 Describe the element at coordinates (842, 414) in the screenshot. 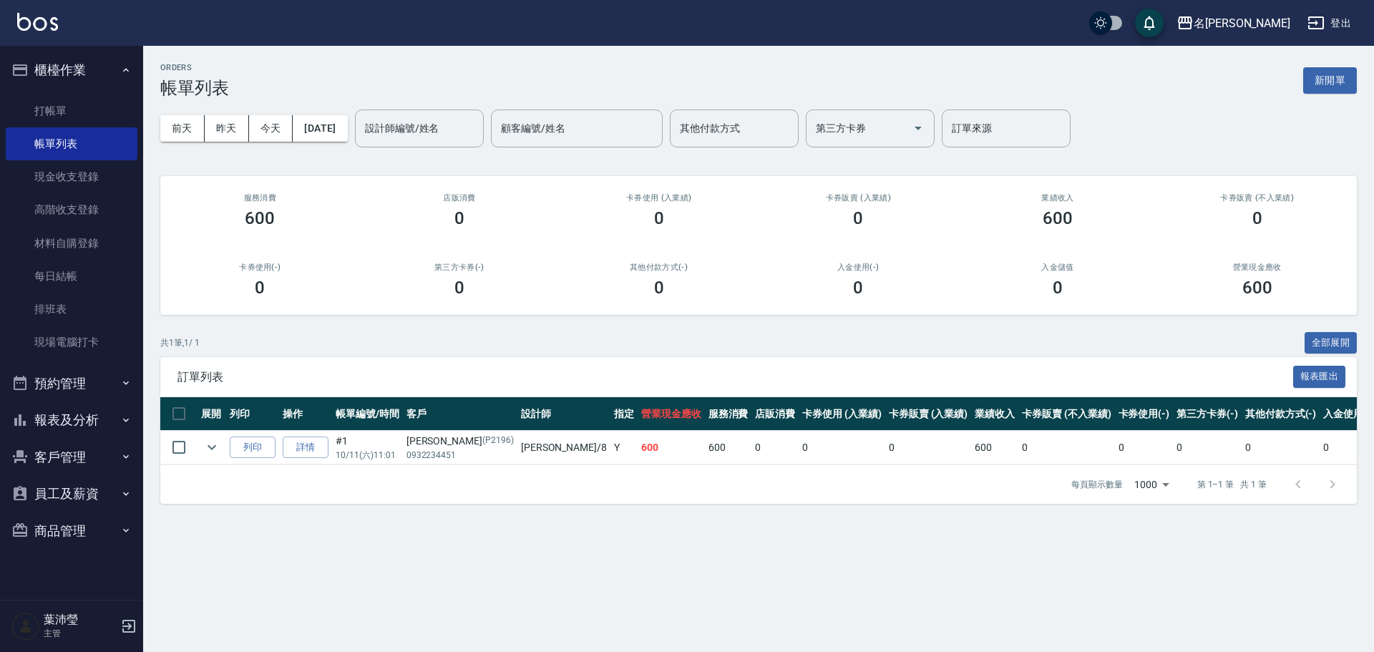

I see `th: 卡券使用 (入業績)` at that location.